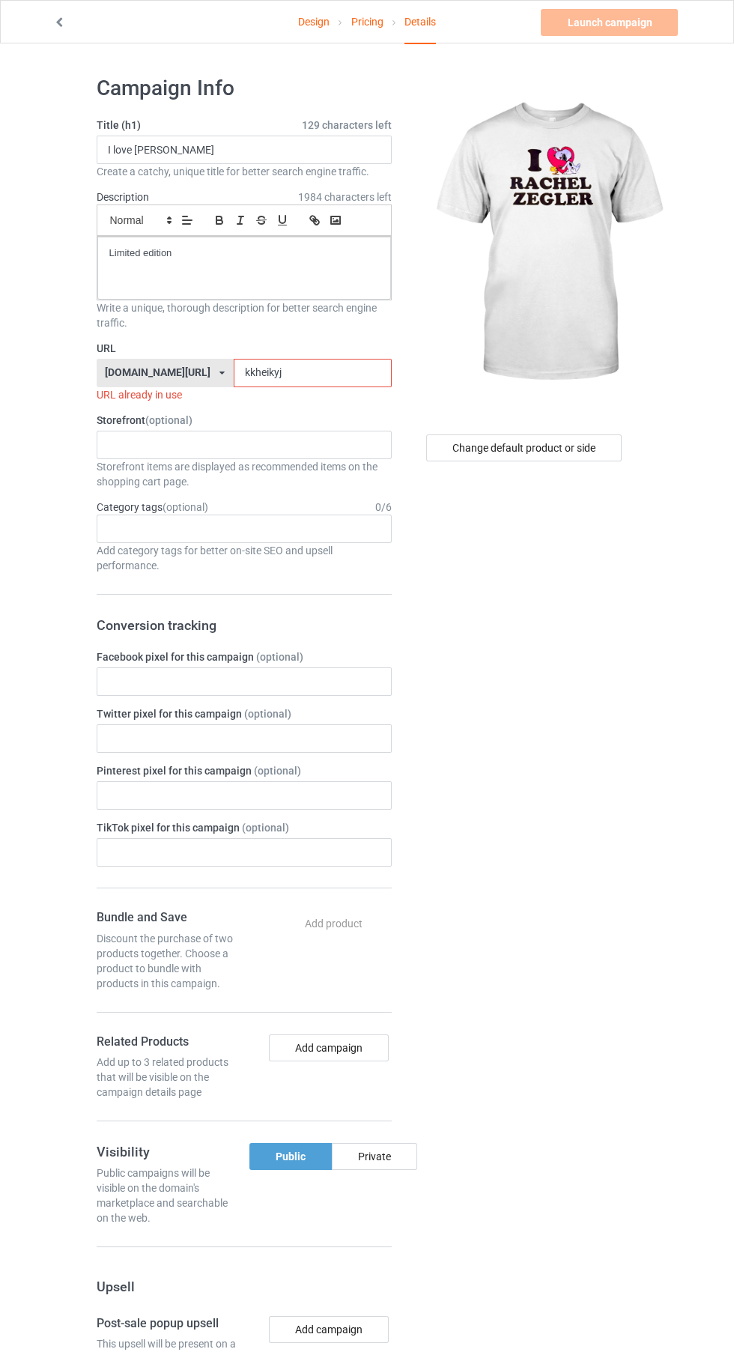  I want to click on label: URL, so click(244, 348).